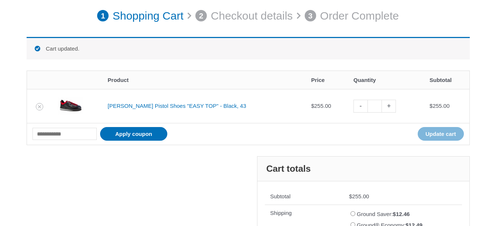 The image size is (496, 226). I want to click on h2: Cart totals, so click(363, 169).